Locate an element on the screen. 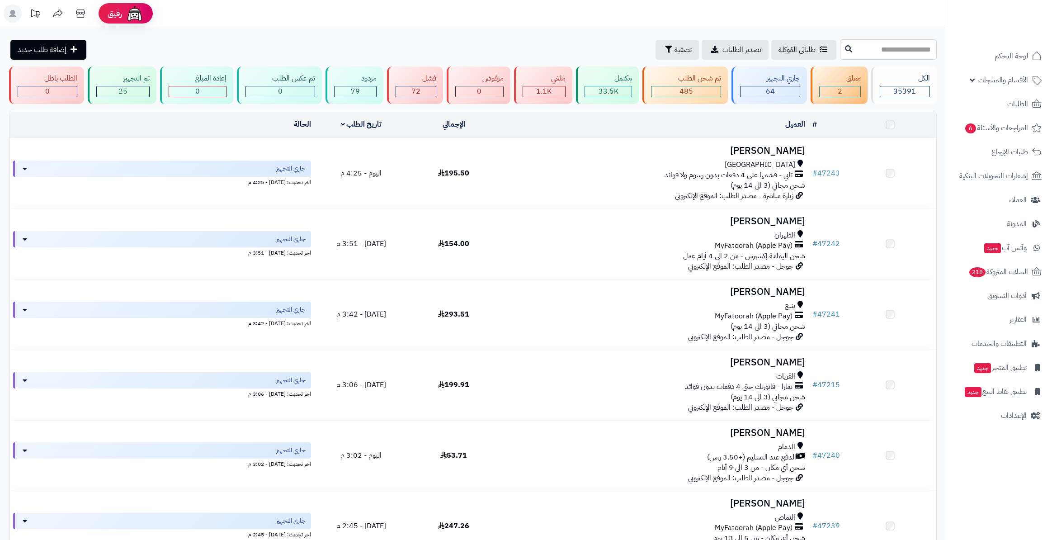  div: 79 is located at coordinates (355, 91).